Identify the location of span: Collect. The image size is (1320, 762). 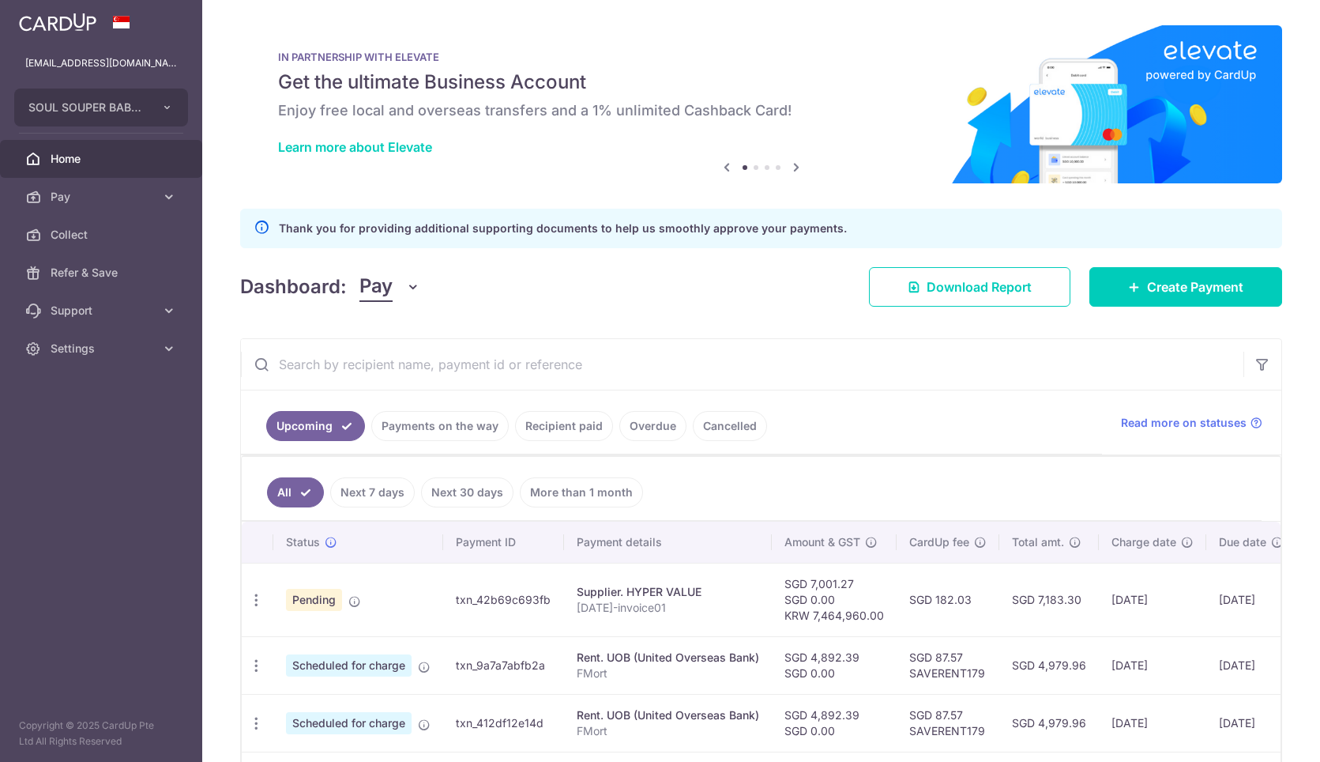
(103, 235).